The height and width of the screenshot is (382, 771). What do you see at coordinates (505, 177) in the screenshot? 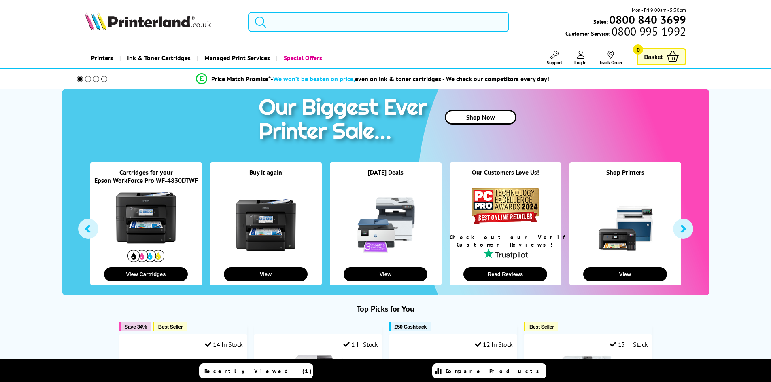
I see `div: Our Customers Love Us!` at bounding box center [505, 177].